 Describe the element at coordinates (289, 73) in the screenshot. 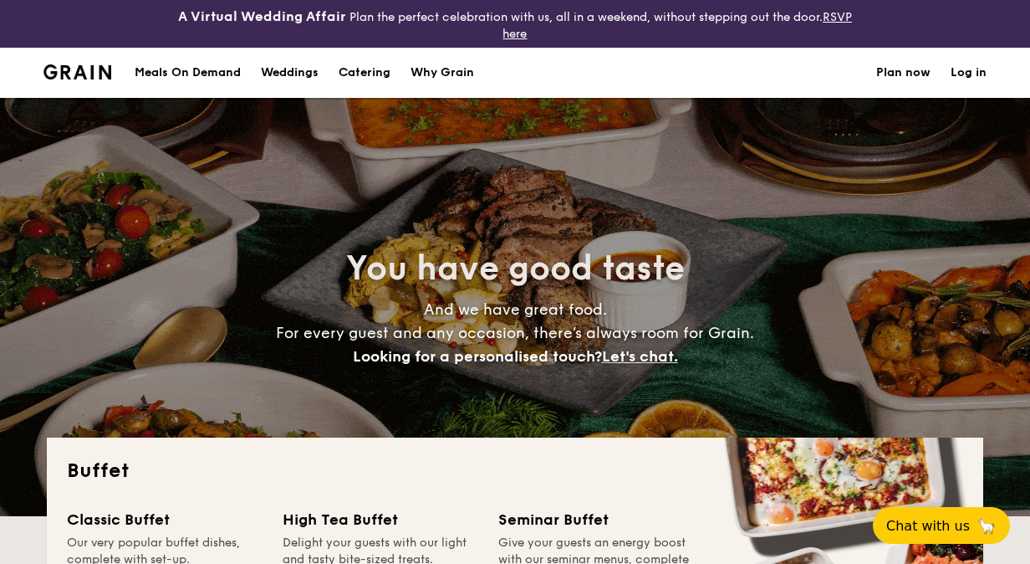

I see `div: Weddings` at that location.